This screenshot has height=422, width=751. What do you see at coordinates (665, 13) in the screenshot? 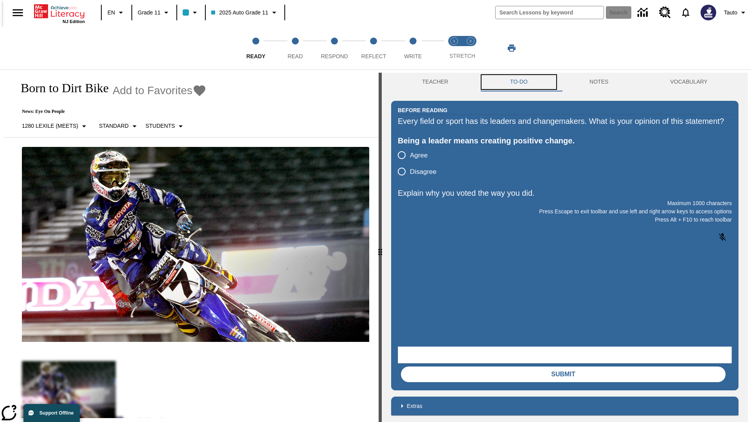
I see `a: Resource Center, Will open in new tab` at bounding box center [665, 13].